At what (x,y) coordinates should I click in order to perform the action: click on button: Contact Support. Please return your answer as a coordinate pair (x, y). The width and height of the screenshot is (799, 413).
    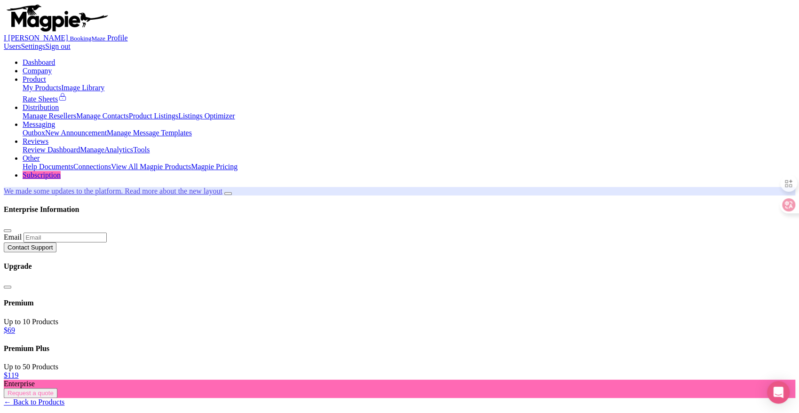
    Looking at the image, I should click on (30, 247).